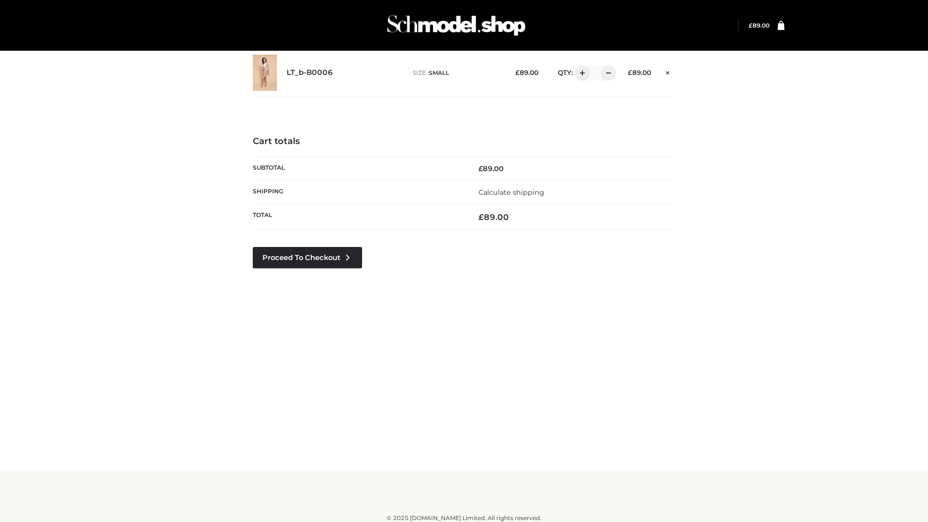 The height and width of the screenshot is (522, 928). What do you see at coordinates (456, 73) in the screenshot?
I see `p: size :` at bounding box center [456, 73].